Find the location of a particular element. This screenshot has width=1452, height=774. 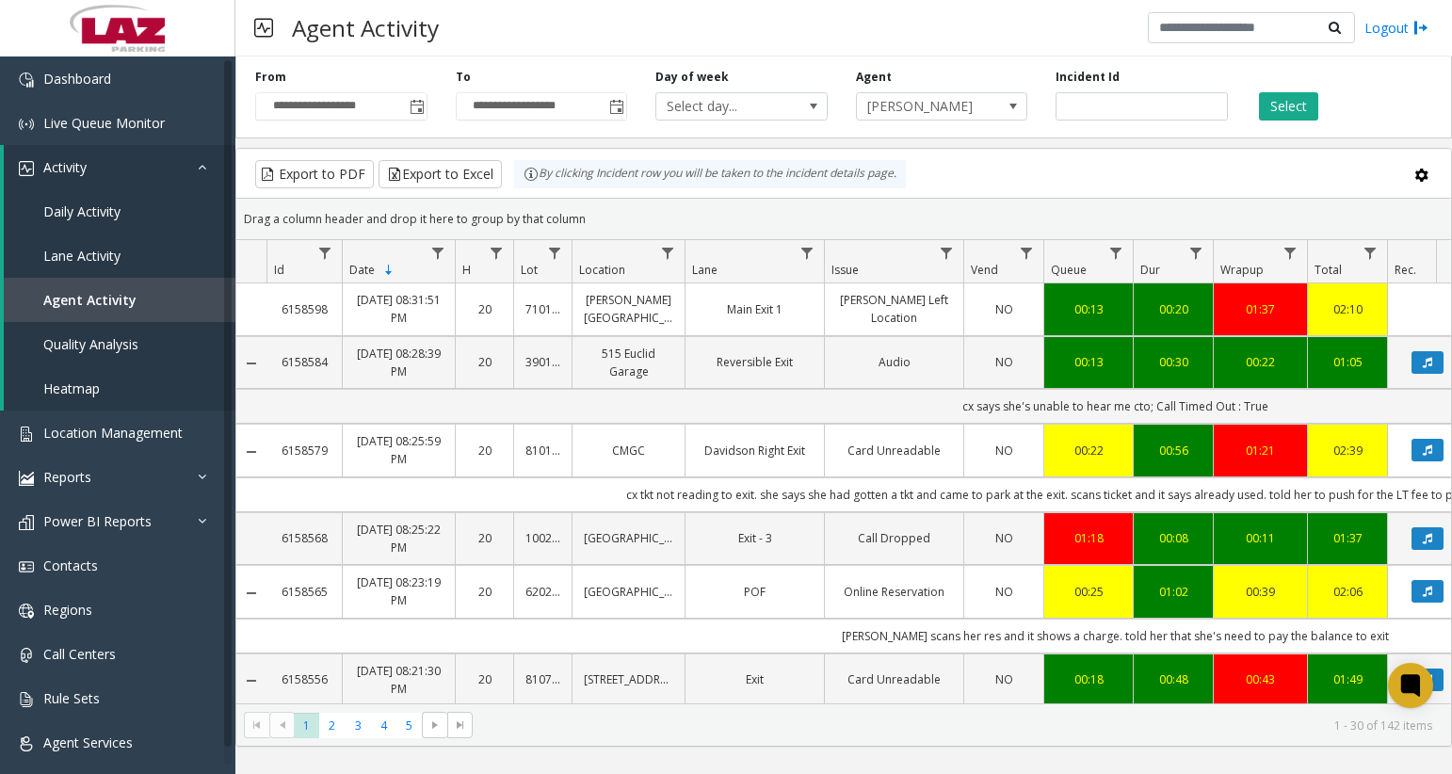

span: Page 4 is located at coordinates (383, 725).